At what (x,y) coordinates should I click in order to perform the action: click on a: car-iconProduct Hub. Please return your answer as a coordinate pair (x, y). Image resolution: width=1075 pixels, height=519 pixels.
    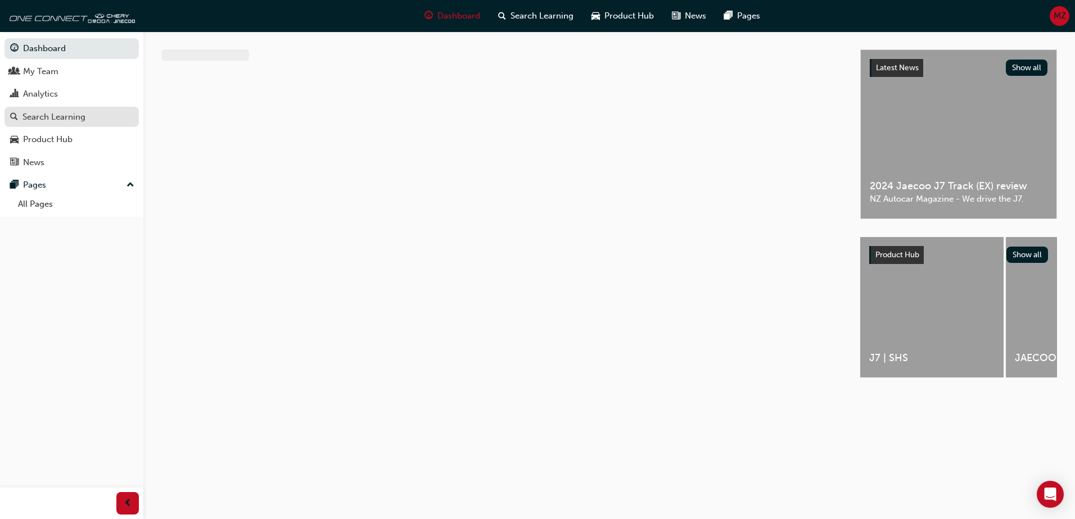
    Looking at the image, I should click on (622, 16).